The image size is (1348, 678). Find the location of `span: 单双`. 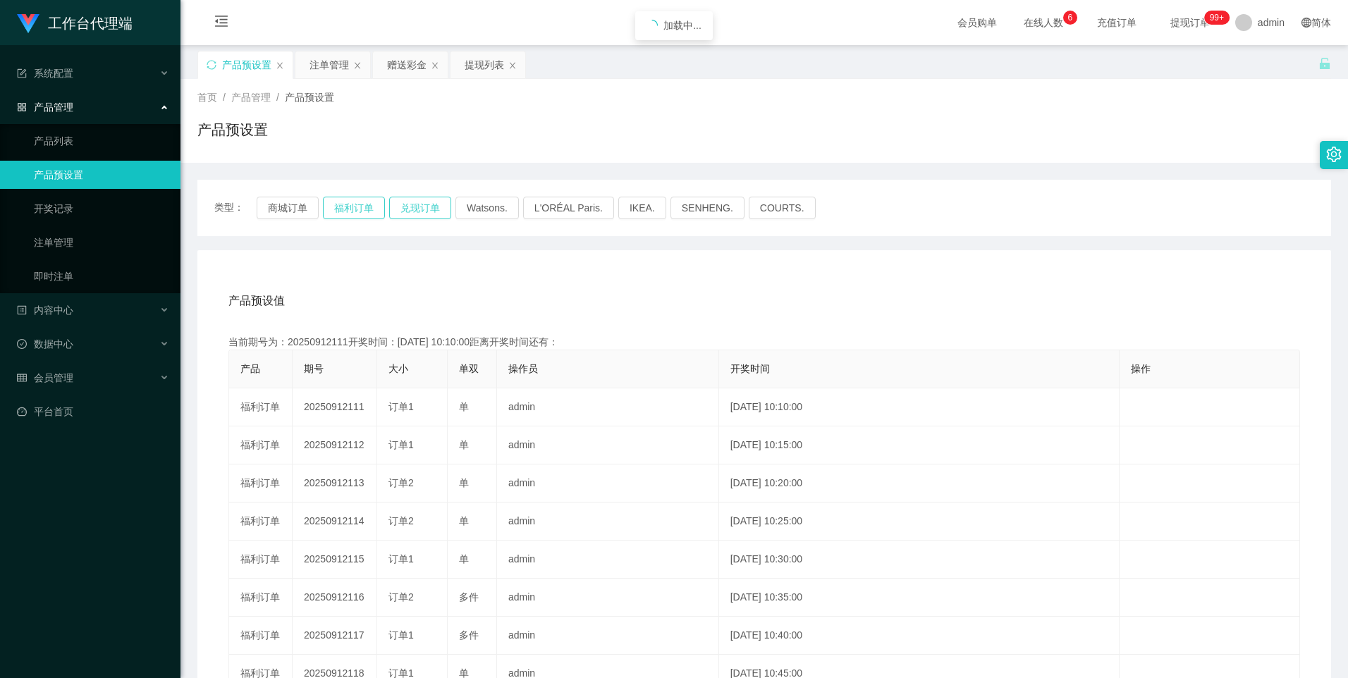

span: 单双 is located at coordinates (469, 369).